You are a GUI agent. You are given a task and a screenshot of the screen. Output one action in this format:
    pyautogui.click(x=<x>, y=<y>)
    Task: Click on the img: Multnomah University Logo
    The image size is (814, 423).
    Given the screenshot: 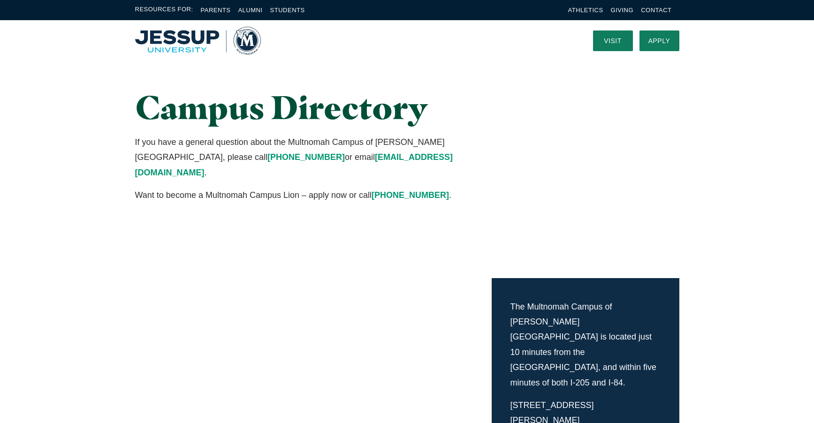 What is the action you would take?
    pyautogui.click(x=198, y=41)
    